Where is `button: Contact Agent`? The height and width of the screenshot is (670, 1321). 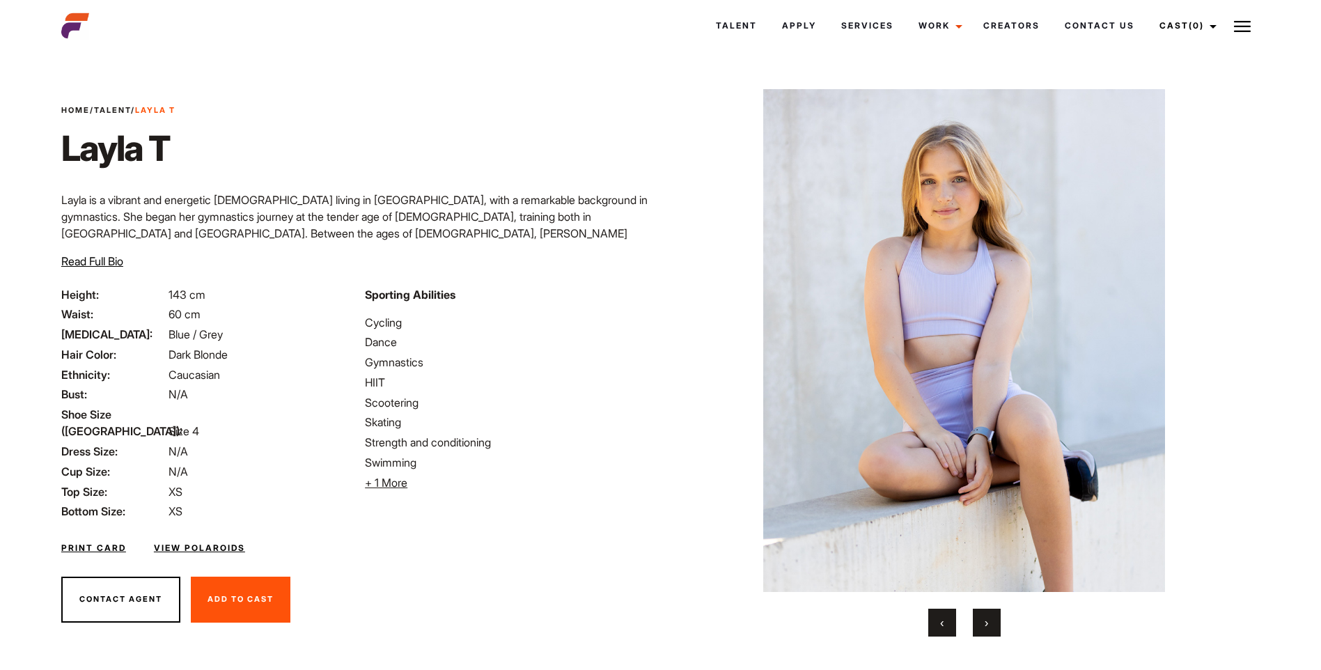 button: Contact Agent is located at coordinates (120, 599).